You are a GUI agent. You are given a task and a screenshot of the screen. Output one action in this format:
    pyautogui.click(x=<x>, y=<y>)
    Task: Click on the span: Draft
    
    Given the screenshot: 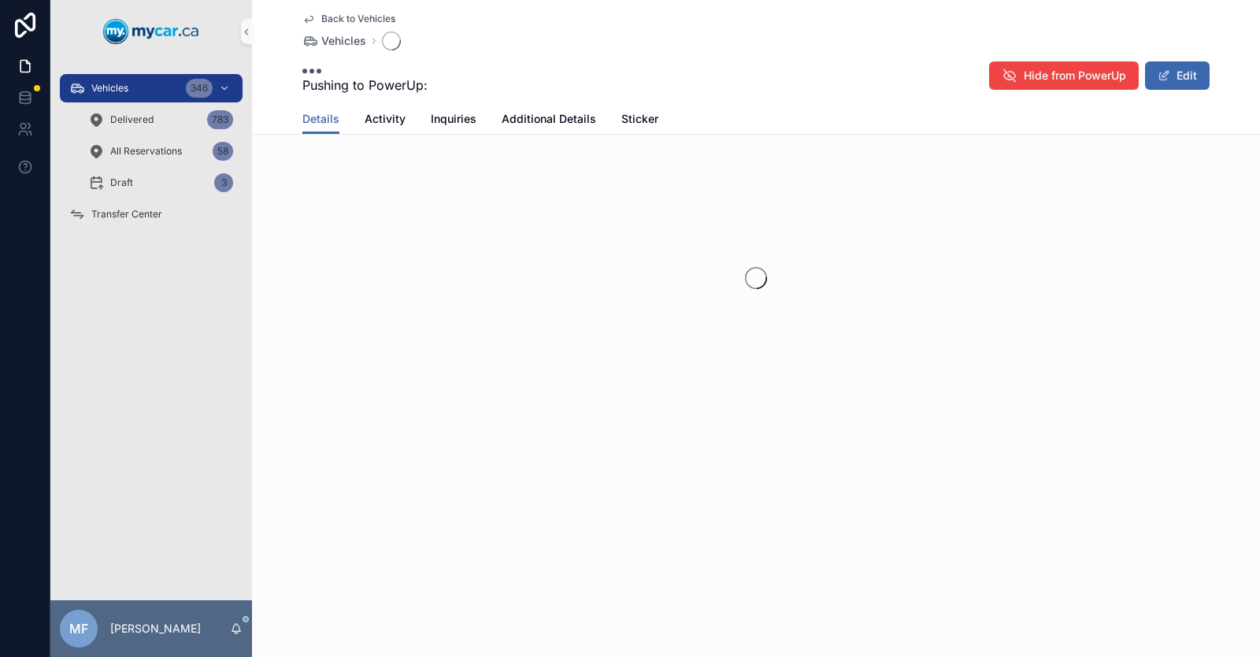 What is the action you would take?
    pyautogui.click(x=121, y=183)
    